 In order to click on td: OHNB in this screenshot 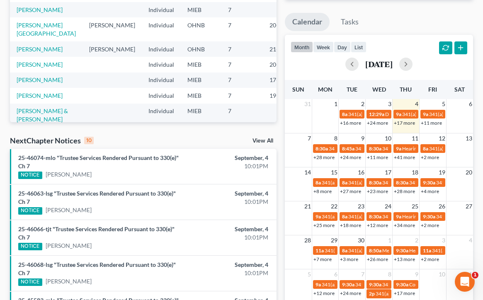, I will do `click(201, 29)`.